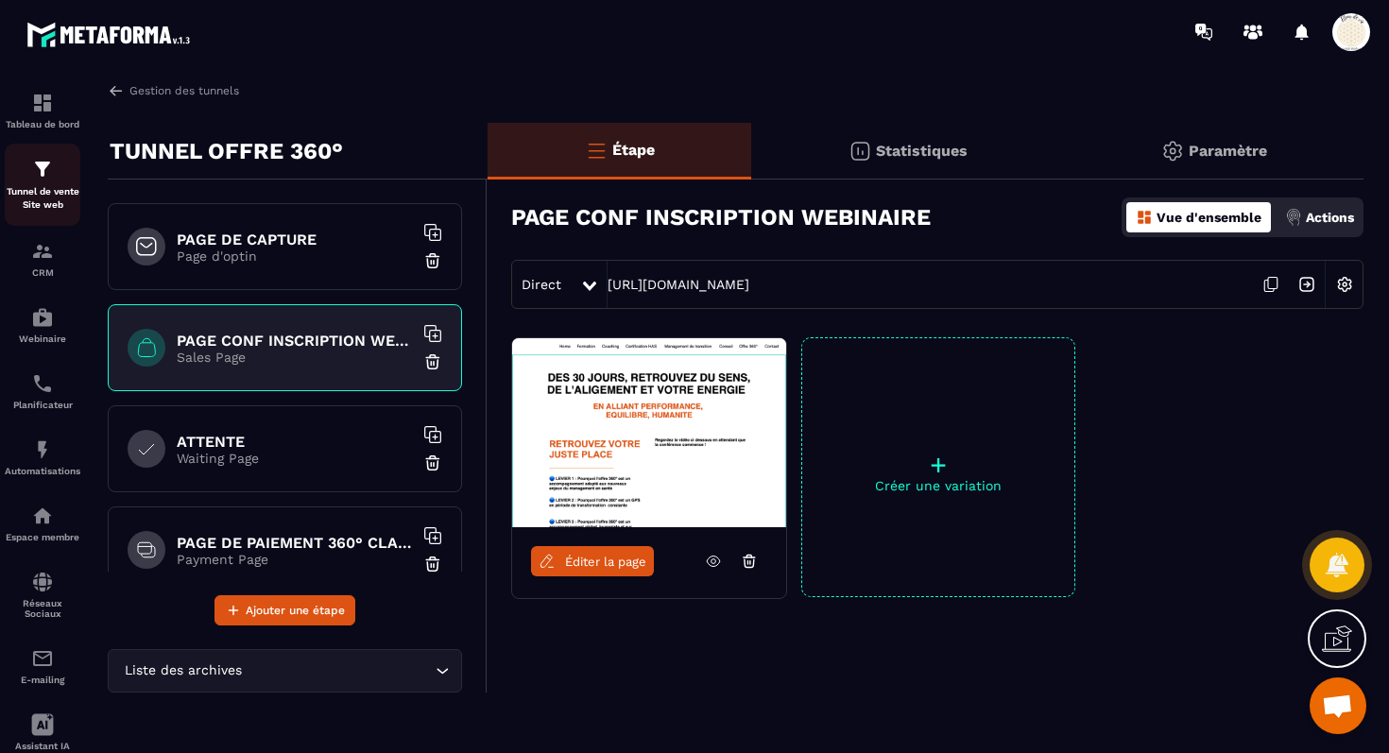 The width and height of the screenshot is (1389, 753). Describe the element at coordinates (43, 537) in the screenshot. I see `p: Espace membre` at that location.